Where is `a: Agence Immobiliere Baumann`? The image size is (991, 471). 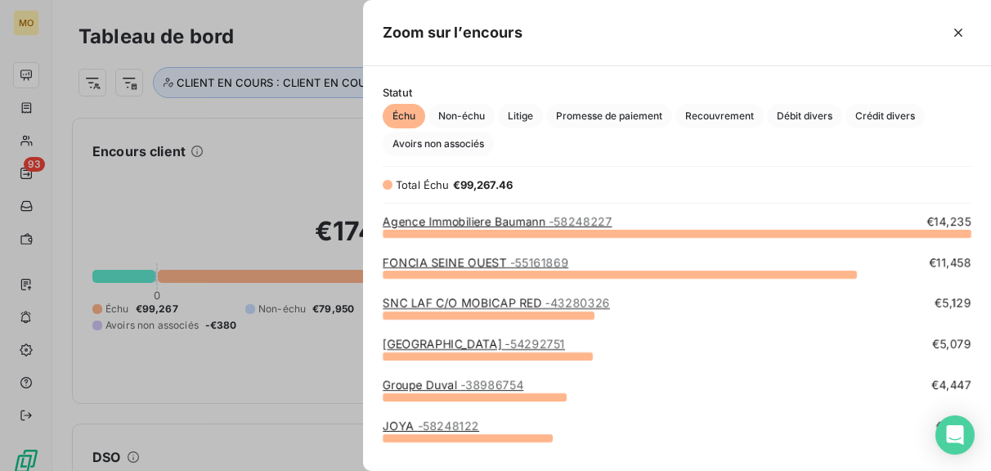
a: Agence Immobiliere Baumann is located at coordinates (497, 221).